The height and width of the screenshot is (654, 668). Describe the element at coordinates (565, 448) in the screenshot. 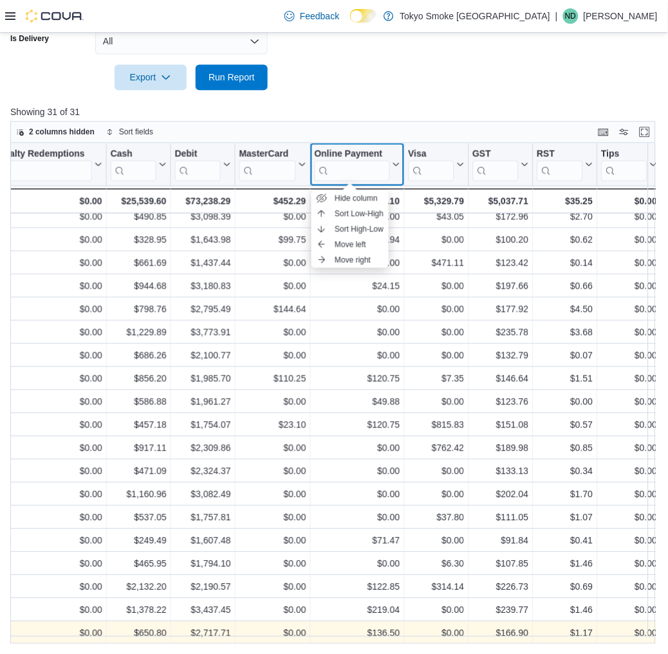

I see `div: $0.85` at that location.